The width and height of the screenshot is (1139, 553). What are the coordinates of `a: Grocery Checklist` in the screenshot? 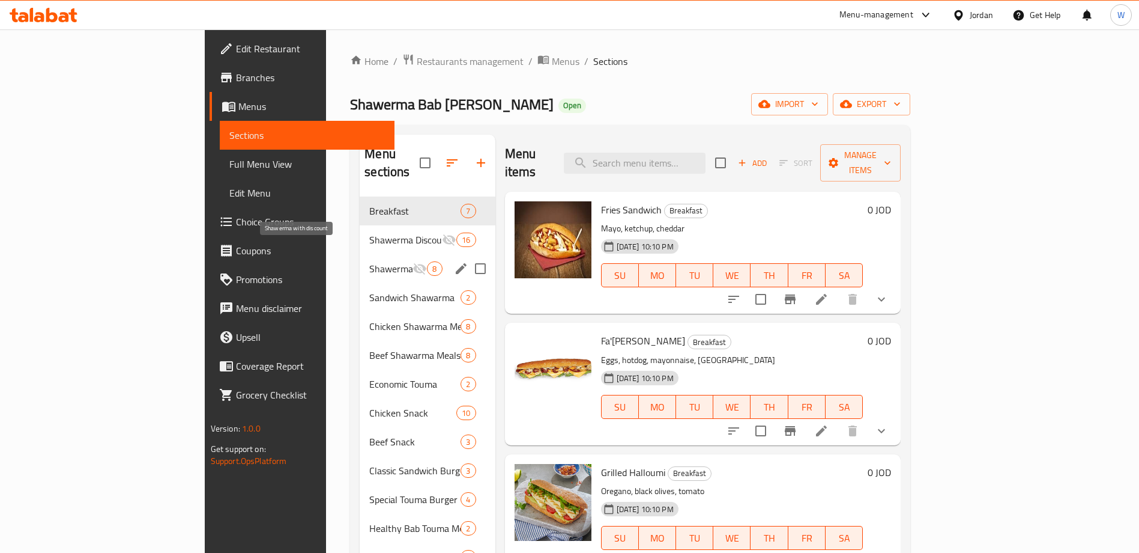 It's located at (302, 395).